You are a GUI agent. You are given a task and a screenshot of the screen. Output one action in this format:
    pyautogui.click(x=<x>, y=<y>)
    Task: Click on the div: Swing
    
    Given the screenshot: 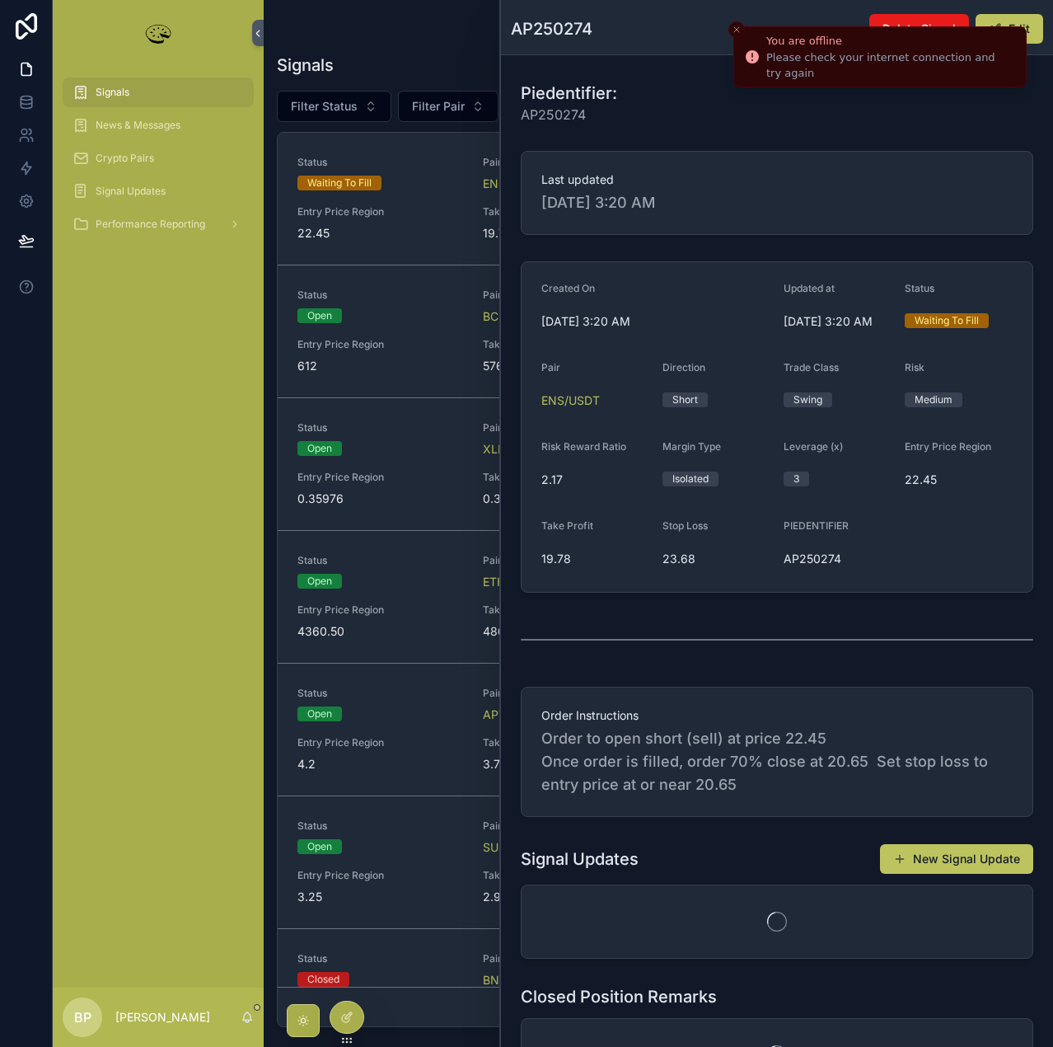 What is the action you would take?
    pyautogui.click(x=808, y=400)
    